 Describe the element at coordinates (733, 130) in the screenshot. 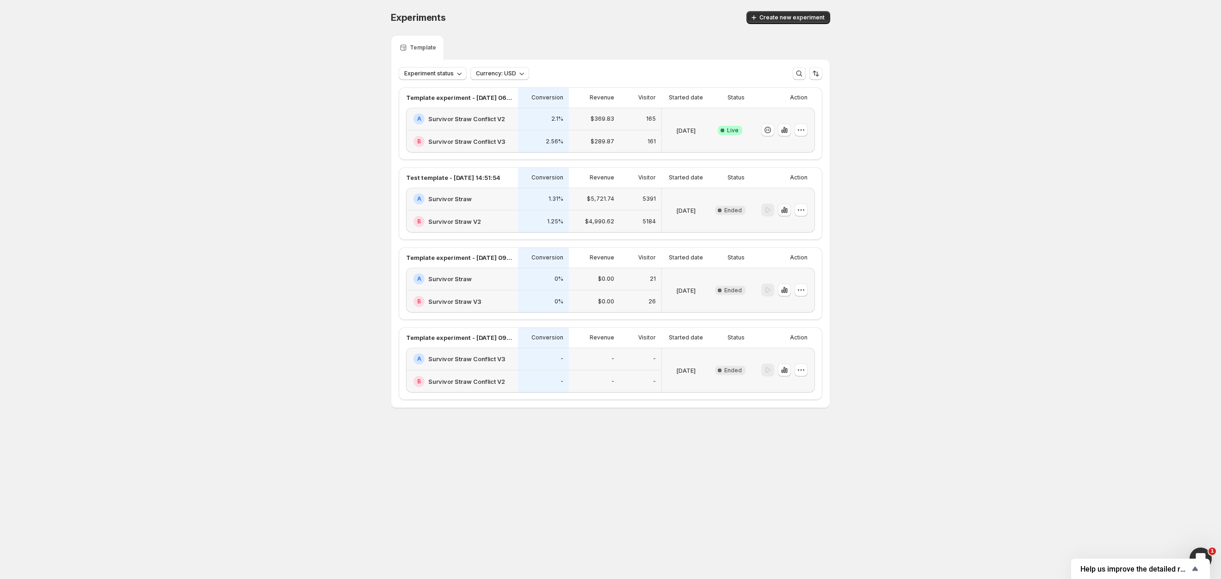

I see `span: Live` at that location.